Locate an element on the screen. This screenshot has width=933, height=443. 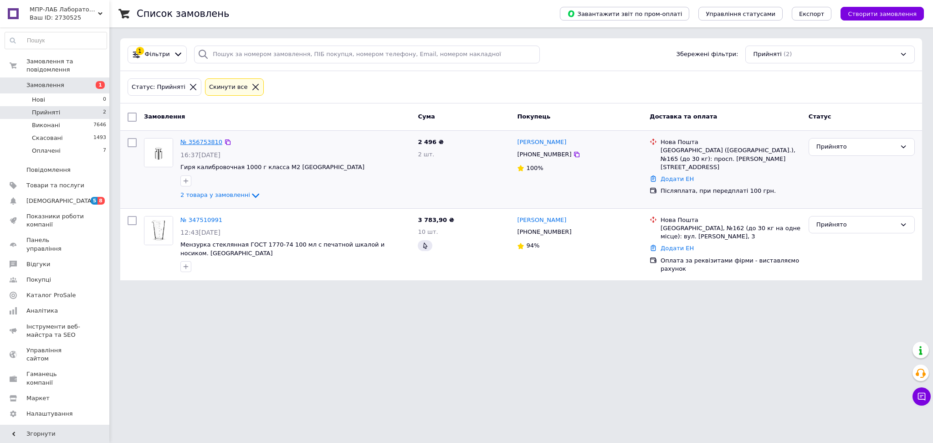
div: Післяплата, при передплаті 100 грн. is located at coordinates (731, 191).